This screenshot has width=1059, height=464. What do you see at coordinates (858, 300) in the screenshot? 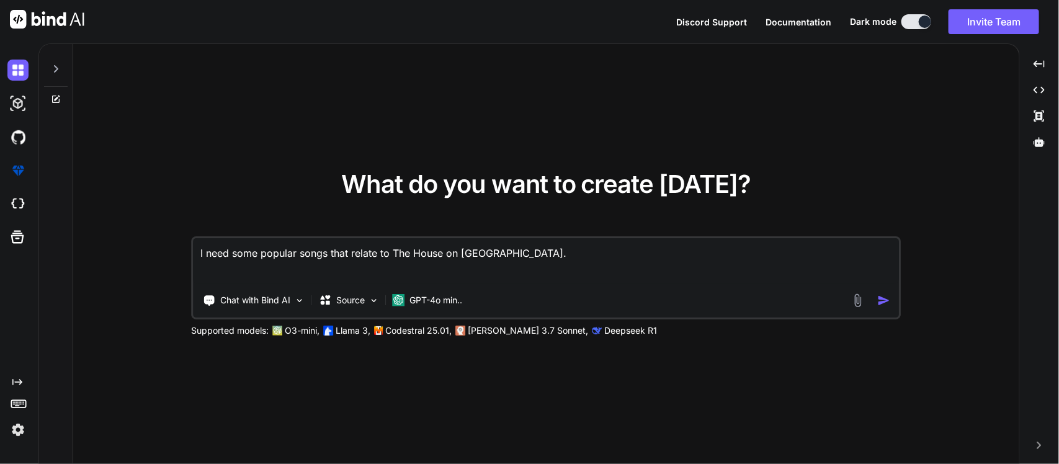
I see `img: attachment` at bounding box center [858, 300].